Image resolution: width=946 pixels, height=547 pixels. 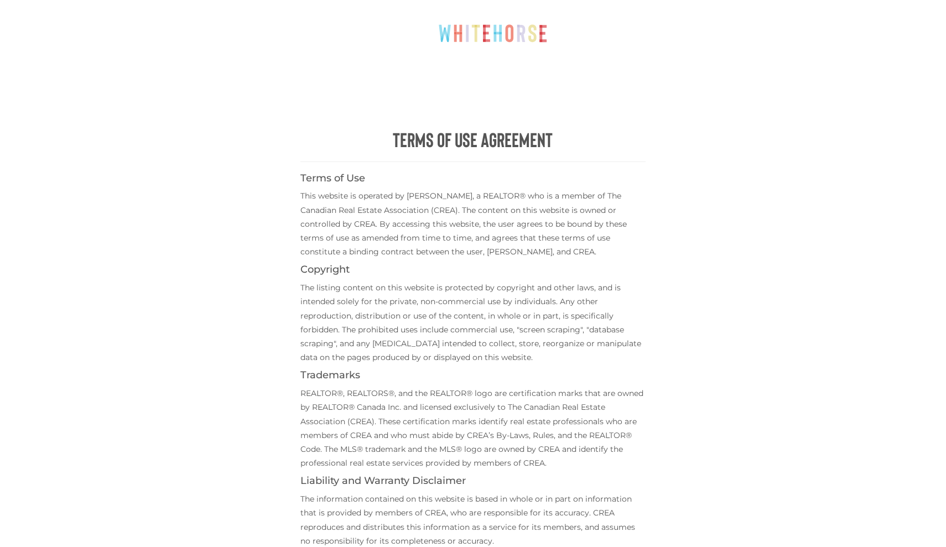 I want to click on a: Home, so click(x=230, y=79).